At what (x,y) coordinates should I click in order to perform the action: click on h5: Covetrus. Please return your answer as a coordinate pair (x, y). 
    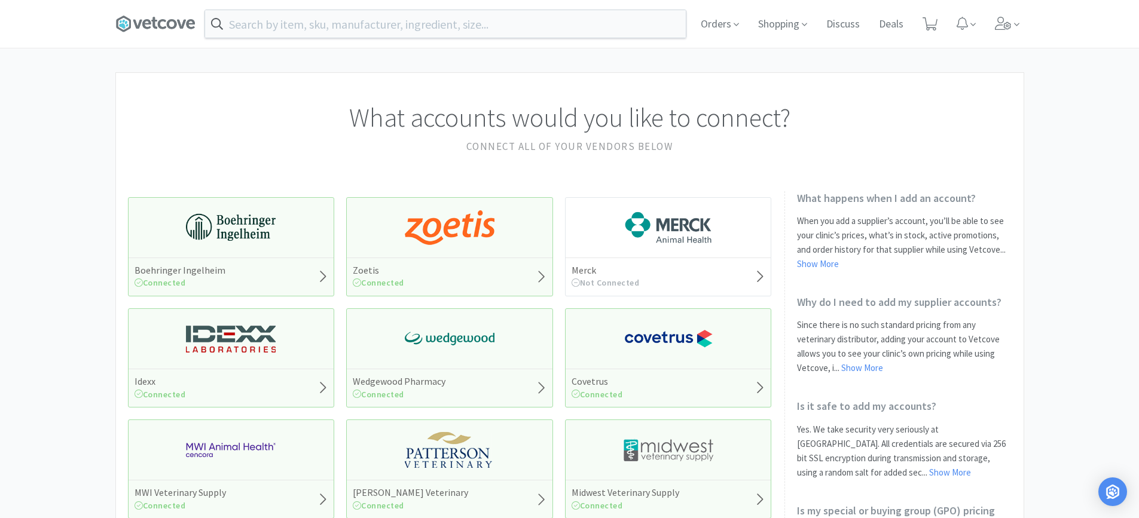
    Looking at the image, I should click on (597, 381).